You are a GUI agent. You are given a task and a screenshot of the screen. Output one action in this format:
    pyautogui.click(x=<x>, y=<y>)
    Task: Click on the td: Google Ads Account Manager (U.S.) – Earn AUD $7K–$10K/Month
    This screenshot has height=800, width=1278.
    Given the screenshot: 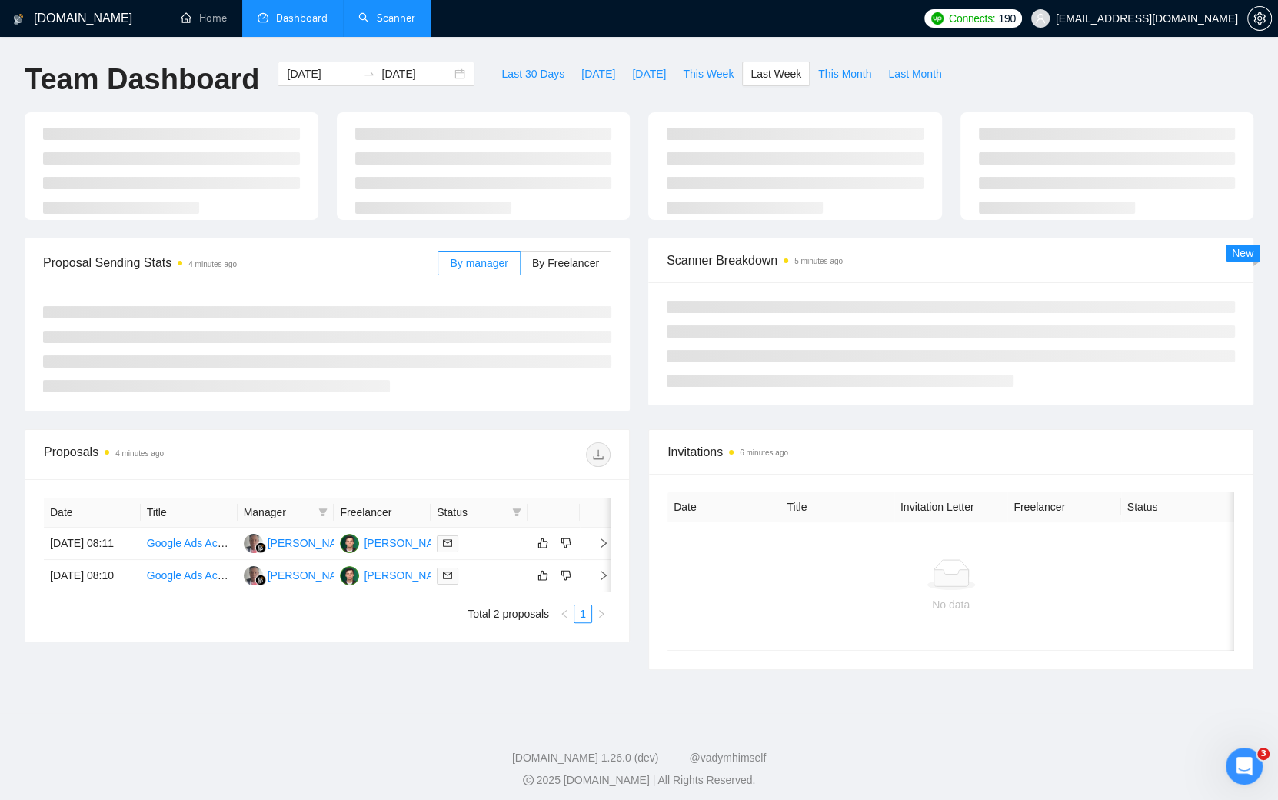 What is the action you would take?
    pyautogui.click(x=189, y=576)
    